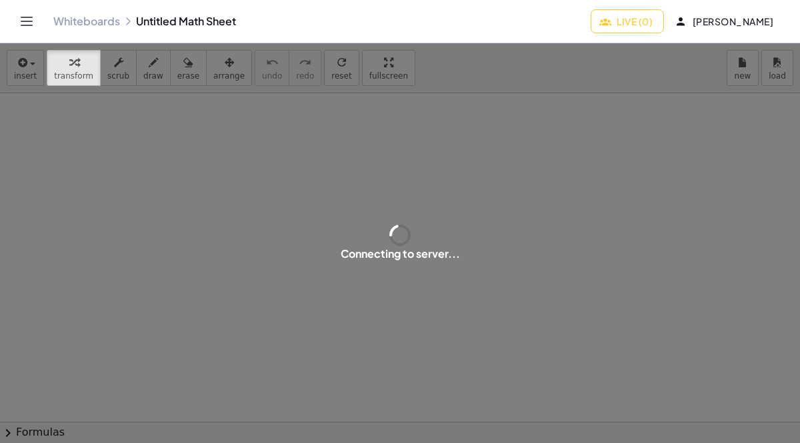 Image resolution: width=800 pixels, height=443 pixels. What do you see at coordinates (87, 21) in the screenshot?
I see `a: Whiteboards` at bounding box center [87, 21].